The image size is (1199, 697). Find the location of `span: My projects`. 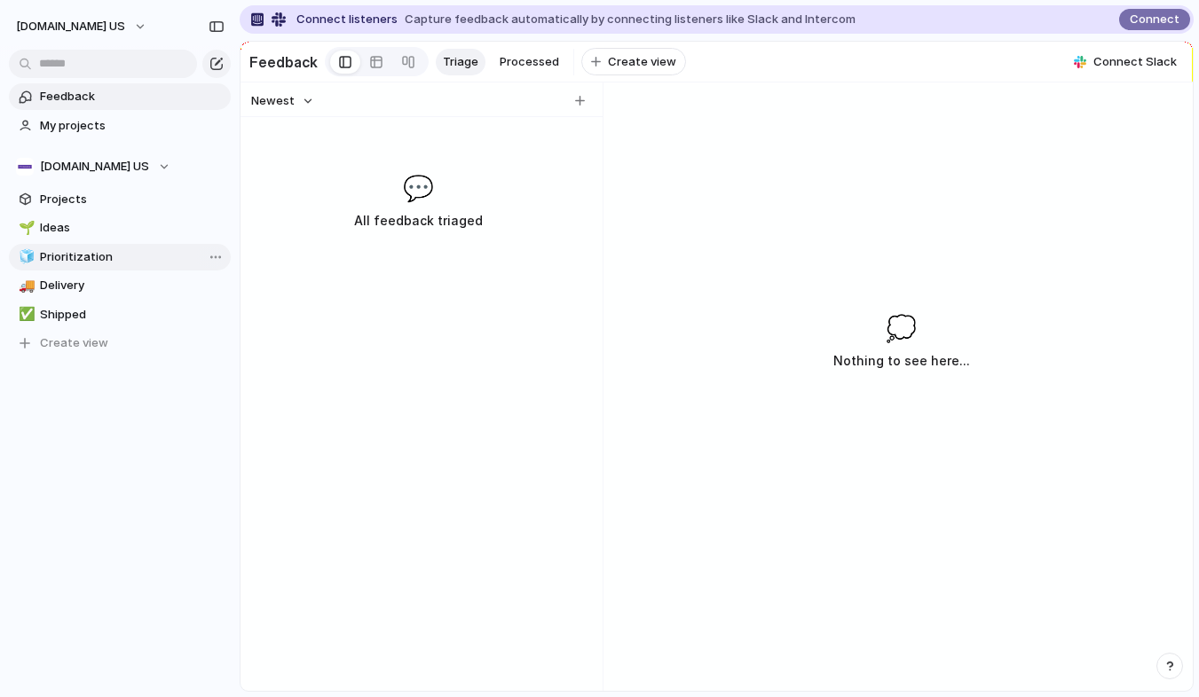

span: My projects is located at coordinates (132, 126).